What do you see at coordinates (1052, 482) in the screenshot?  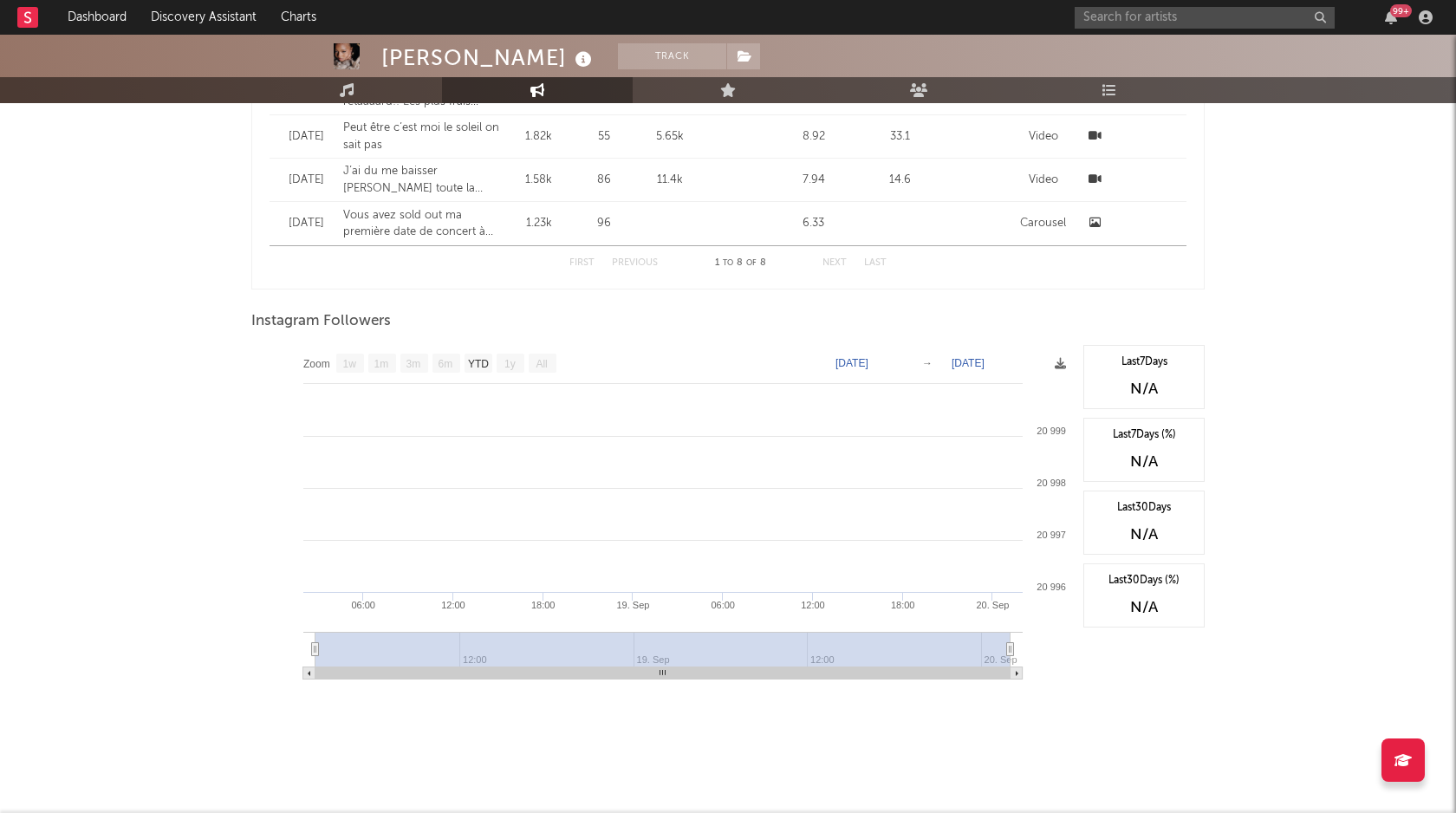 I see `text: 20 998` at bounding box center [1052, 482].